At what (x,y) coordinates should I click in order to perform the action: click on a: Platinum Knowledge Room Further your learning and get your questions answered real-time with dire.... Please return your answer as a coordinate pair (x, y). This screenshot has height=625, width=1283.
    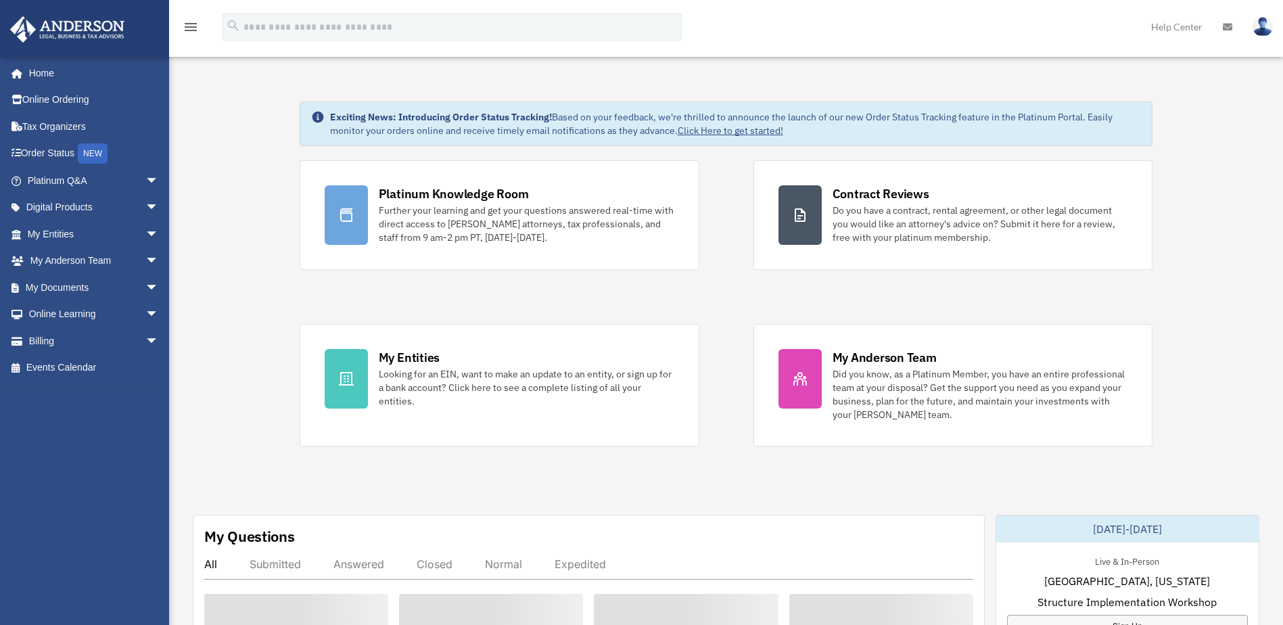
    Looking at the image, I should click on (499, 215).